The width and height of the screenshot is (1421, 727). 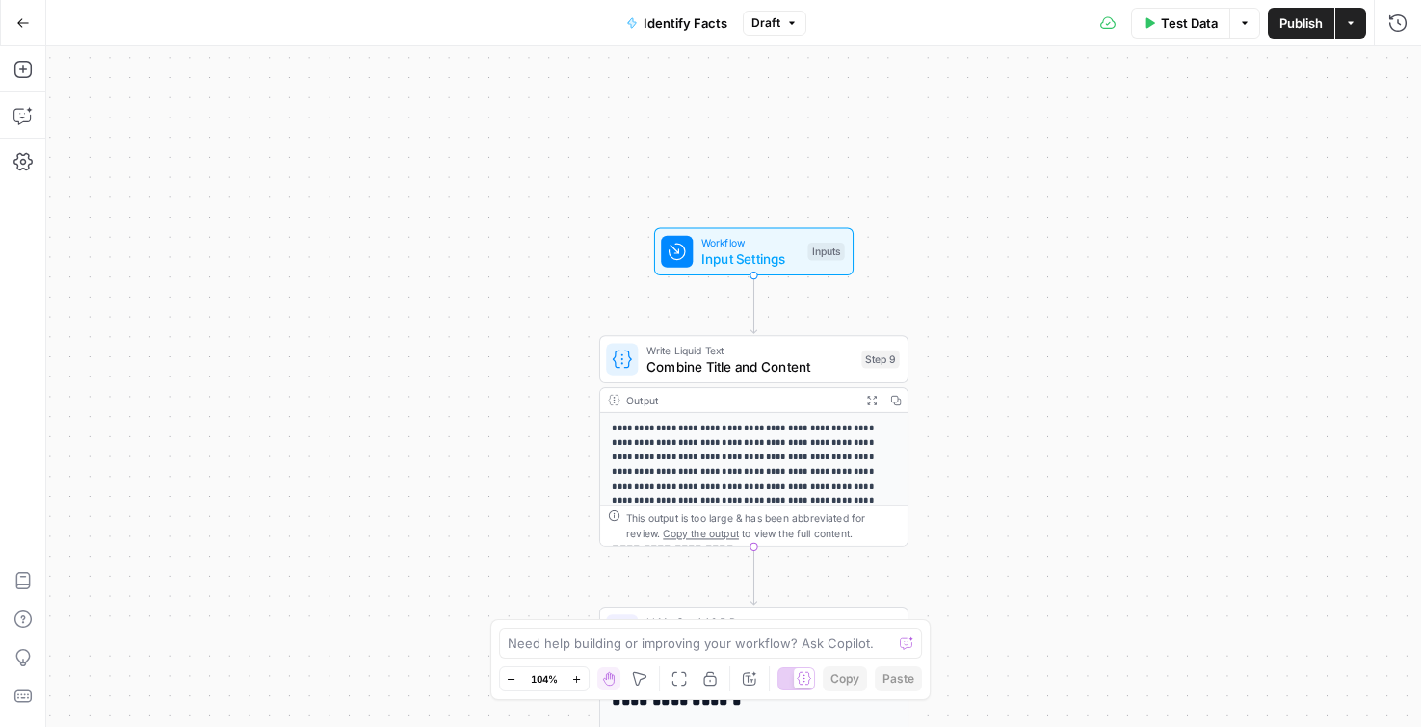 What do you see at coordinates (750, 621) in the screenshot?
I see `span: LLM · Gemini 2.5 Pro` at bounding box center [750, 621].